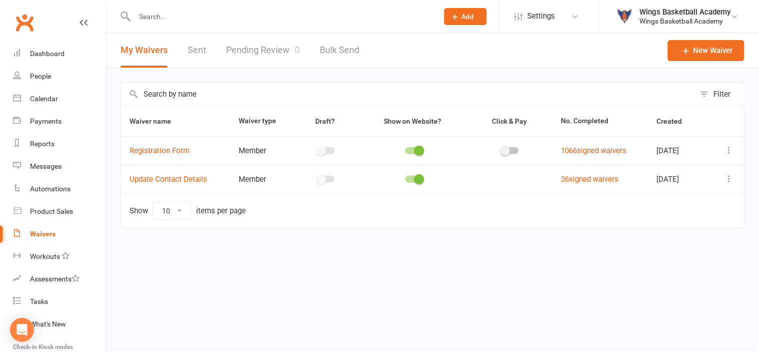  Describe the element at coordinates (197, 50) in the screenshot. I see `a: Sent` at that location.